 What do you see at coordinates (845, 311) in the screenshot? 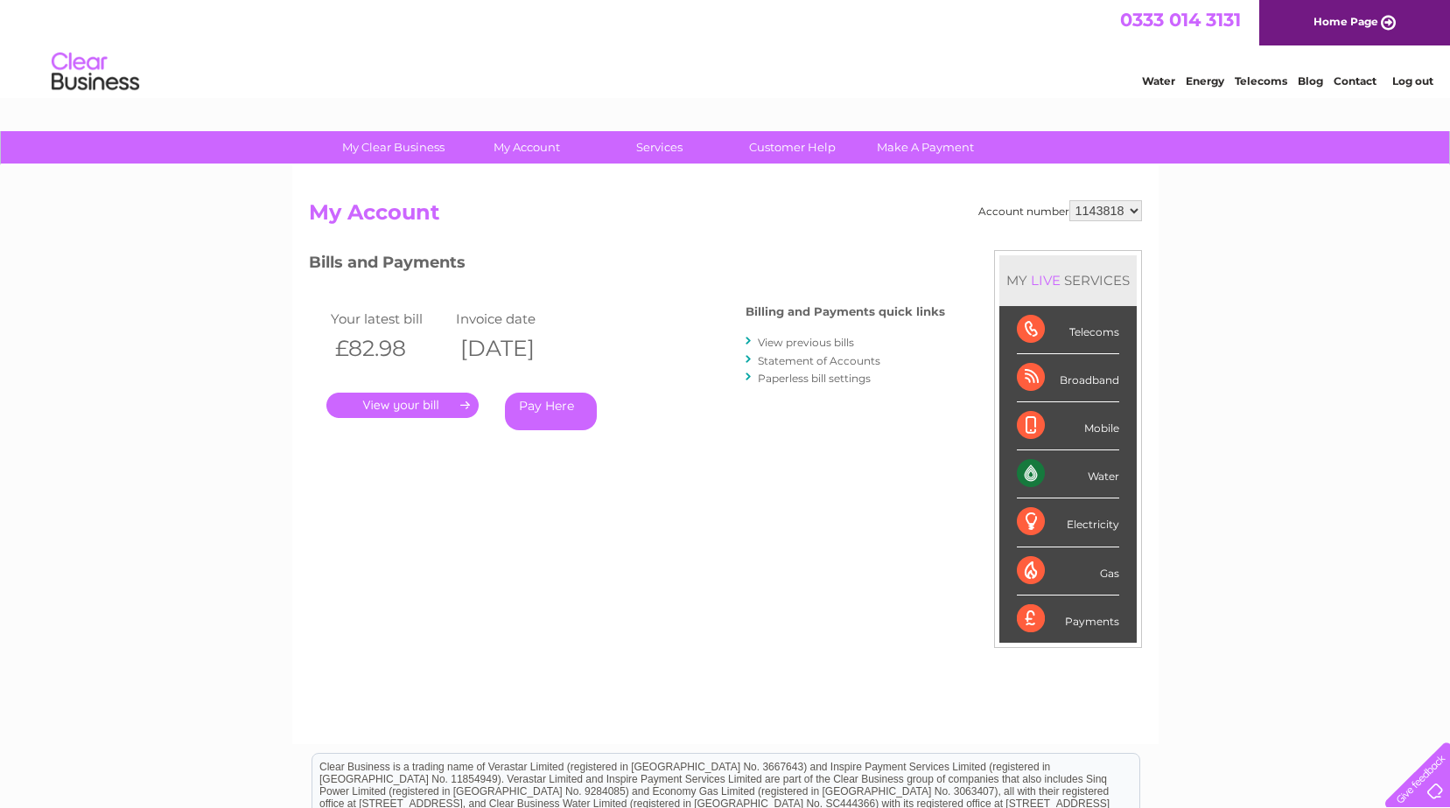
I see `h4: Billing and Payments quick links` at bounding box center [845, 311].